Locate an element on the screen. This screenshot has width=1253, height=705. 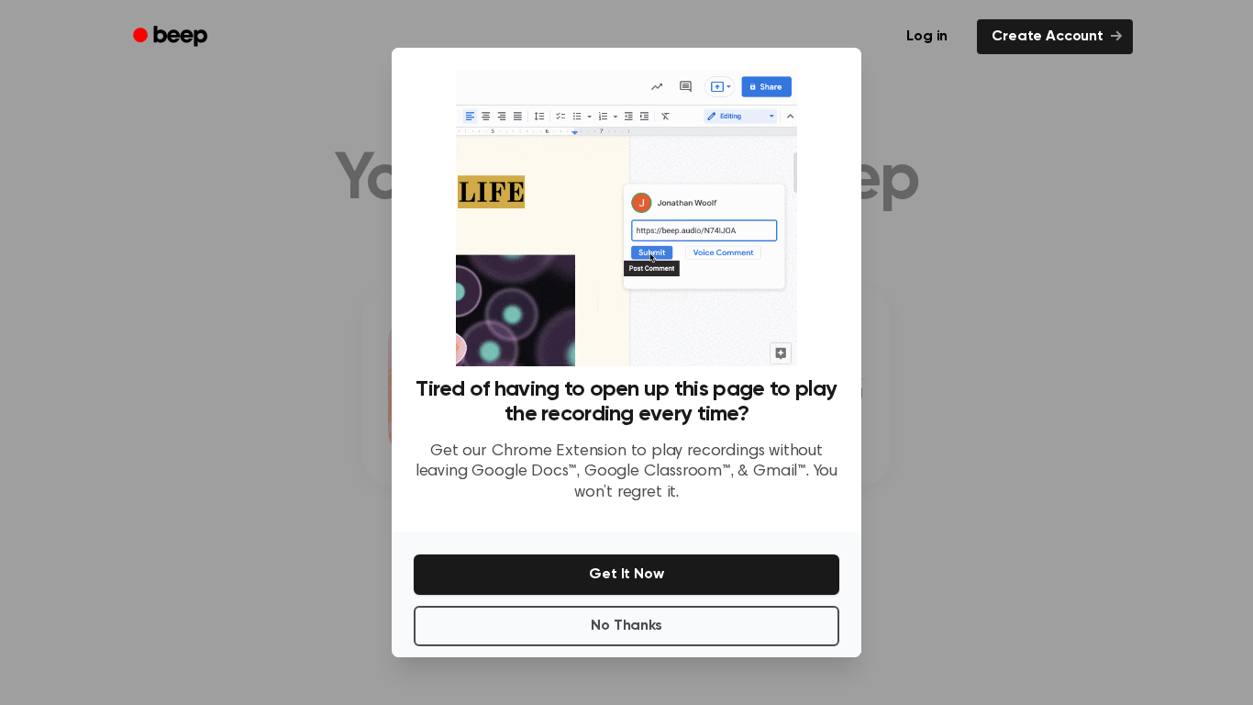
a: Create Account is located at coordinates (1055, 37).